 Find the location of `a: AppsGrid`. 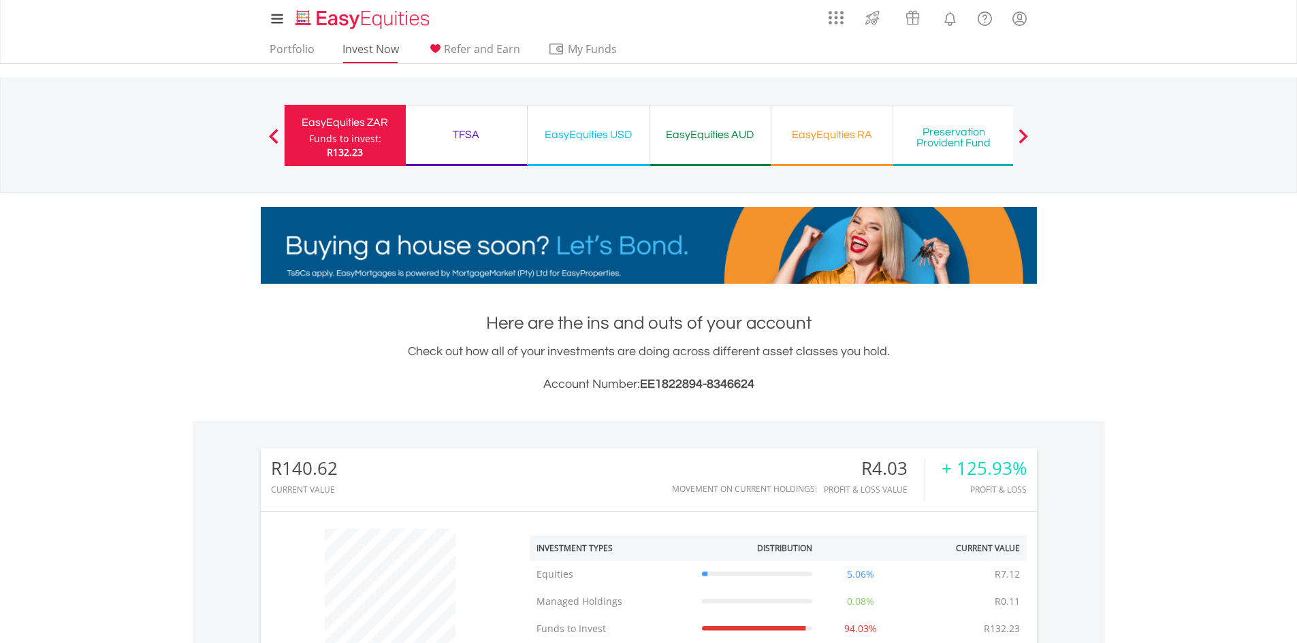

a: AppsGrid is located at coordinates (836, 14).